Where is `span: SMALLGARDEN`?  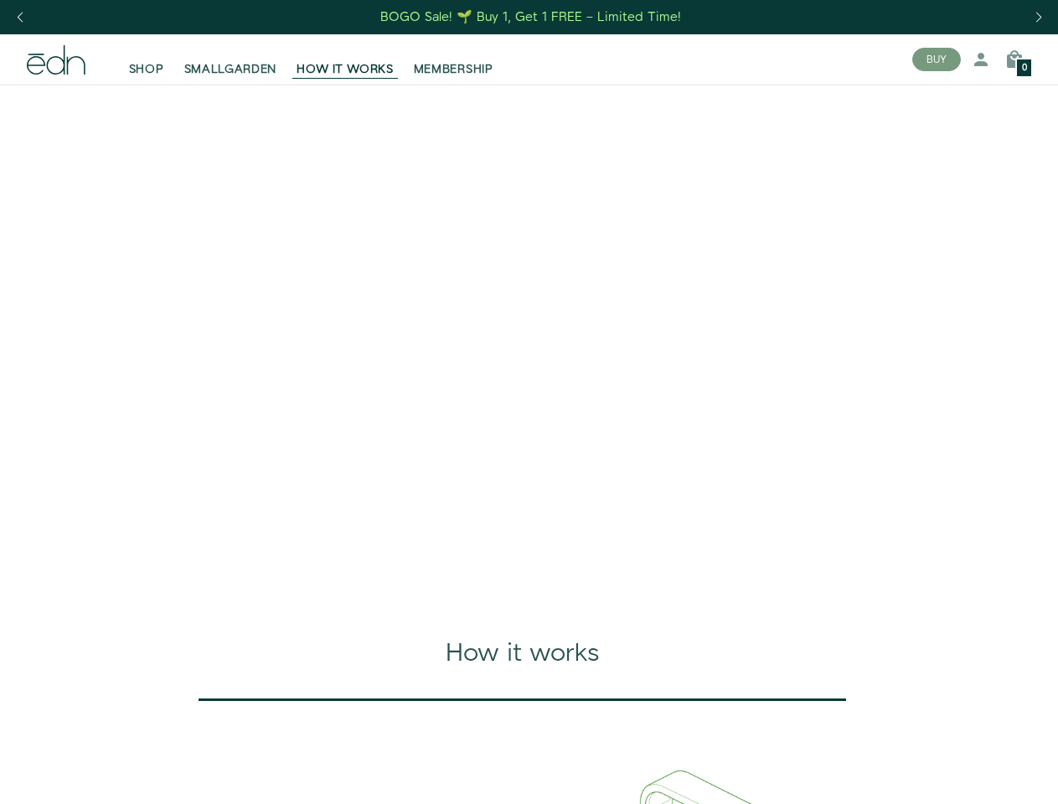
span: SMALLGARDEN is located at coordinates (230, 70).